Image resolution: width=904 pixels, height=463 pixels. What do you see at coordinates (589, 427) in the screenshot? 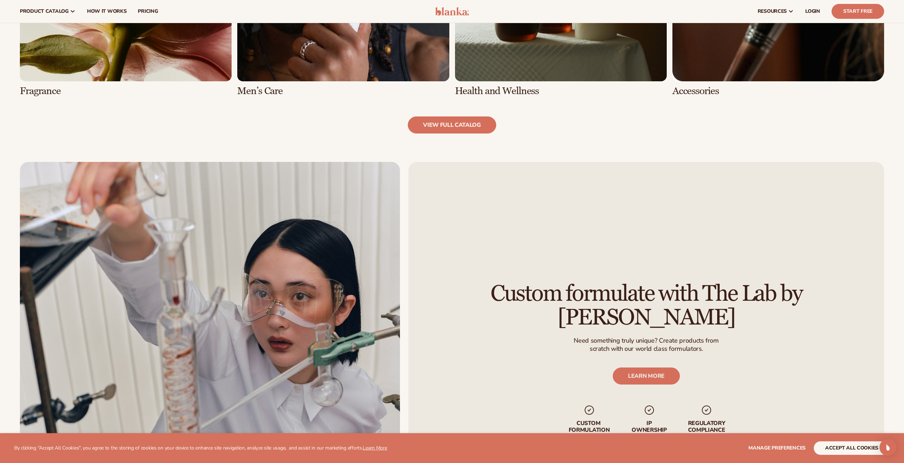
I see `p: Custom formulation` at bounding box center [589, 427].